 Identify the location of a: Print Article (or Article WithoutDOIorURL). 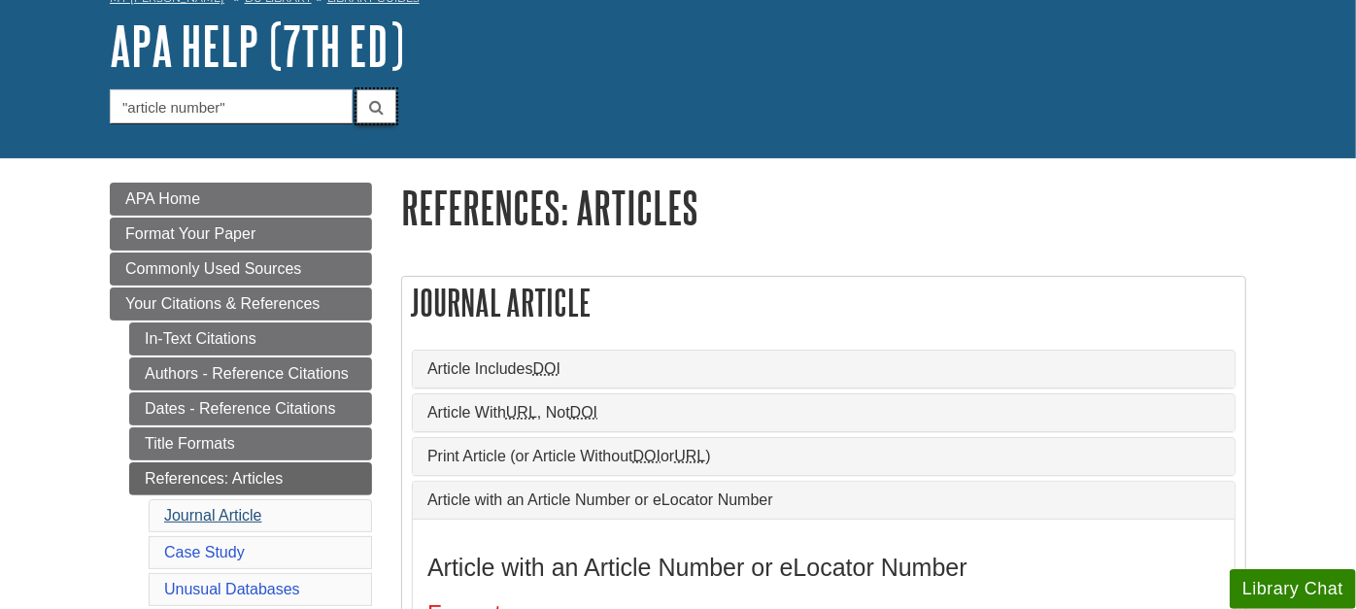
(824, 457).